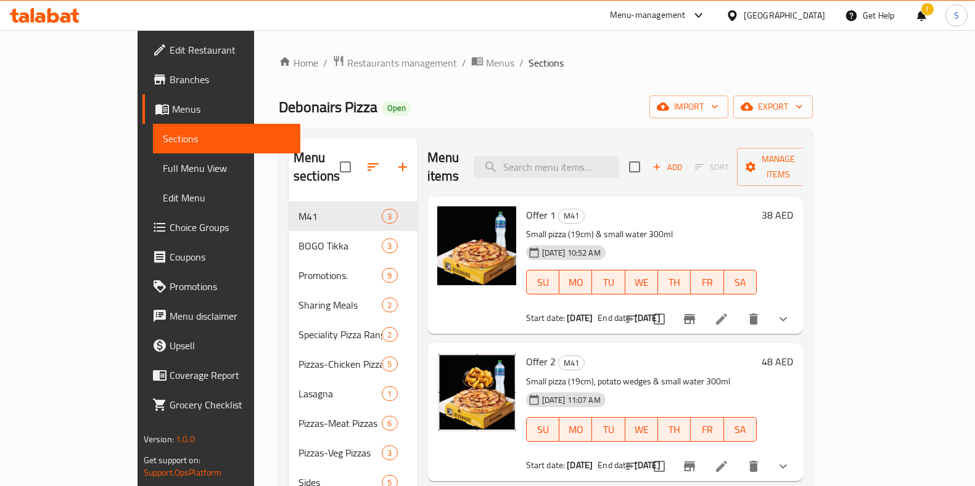  What do you see at coordinates (641, 382) in the screenshot?
I see `p: Small pizza (19cm), potato wedges & small water 300ml` at bounding box center [641, 382].